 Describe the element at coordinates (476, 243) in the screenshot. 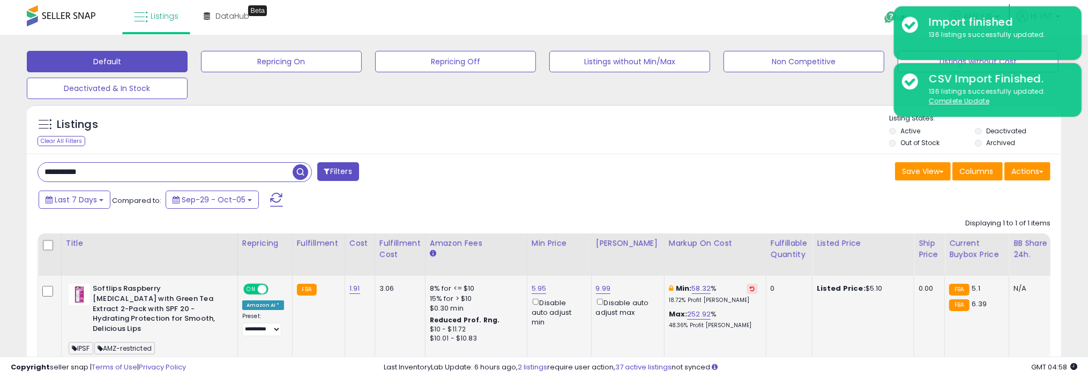

I see `div: Amazon Fees` at that location.